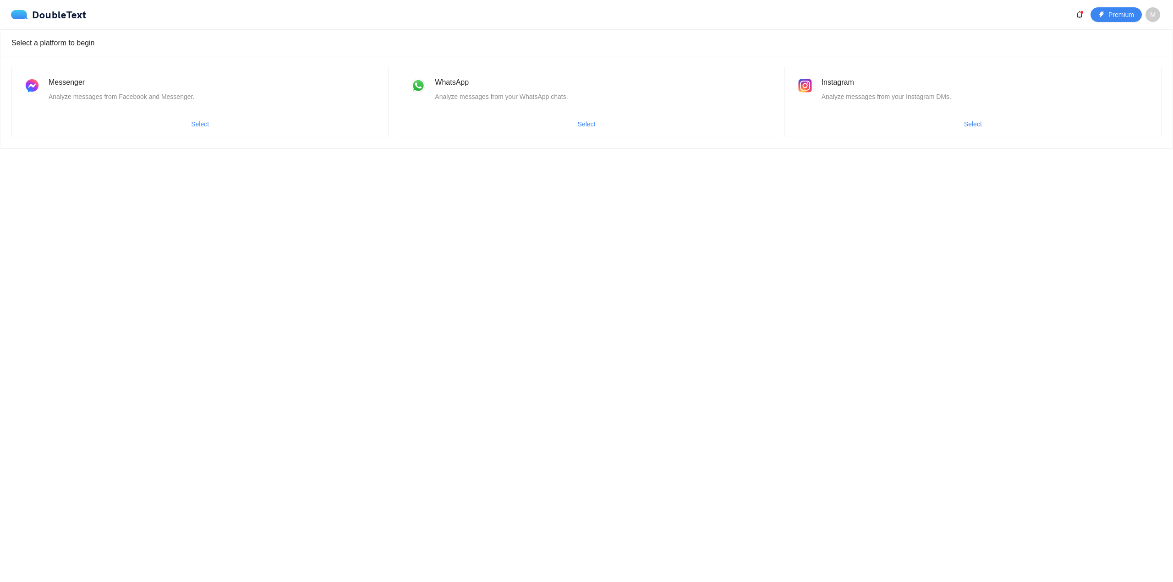  What do you see at coordinates (32, 86) in the screenshot?
I see `img: messenger.png` at bounding box center [32, 86].